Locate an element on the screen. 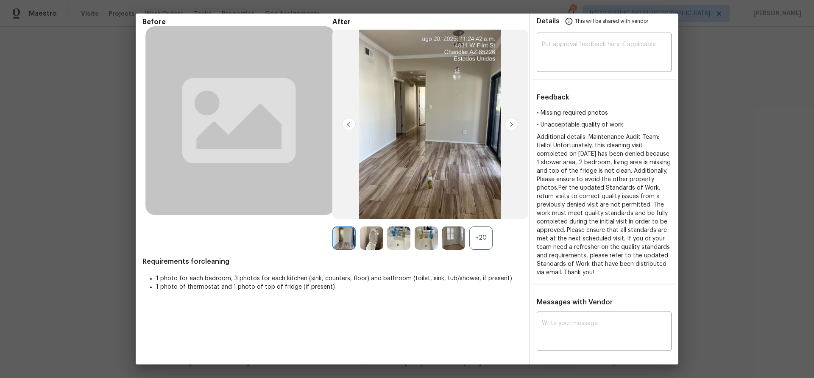 Image resolution: width=814 pixels, height=378 pixels. img: right-chevron-button-url is located at coordinates (511, 125).